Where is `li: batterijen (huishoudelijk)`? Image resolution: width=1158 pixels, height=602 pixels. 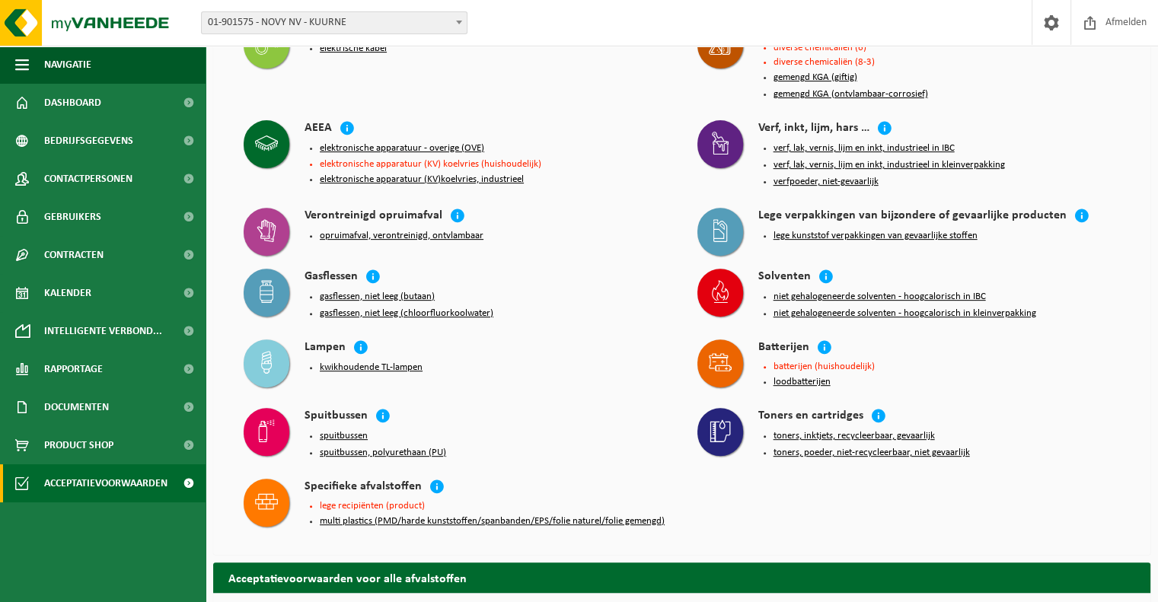
li: batterijen (huishoudelijk) is located at coordinates (947, 366).